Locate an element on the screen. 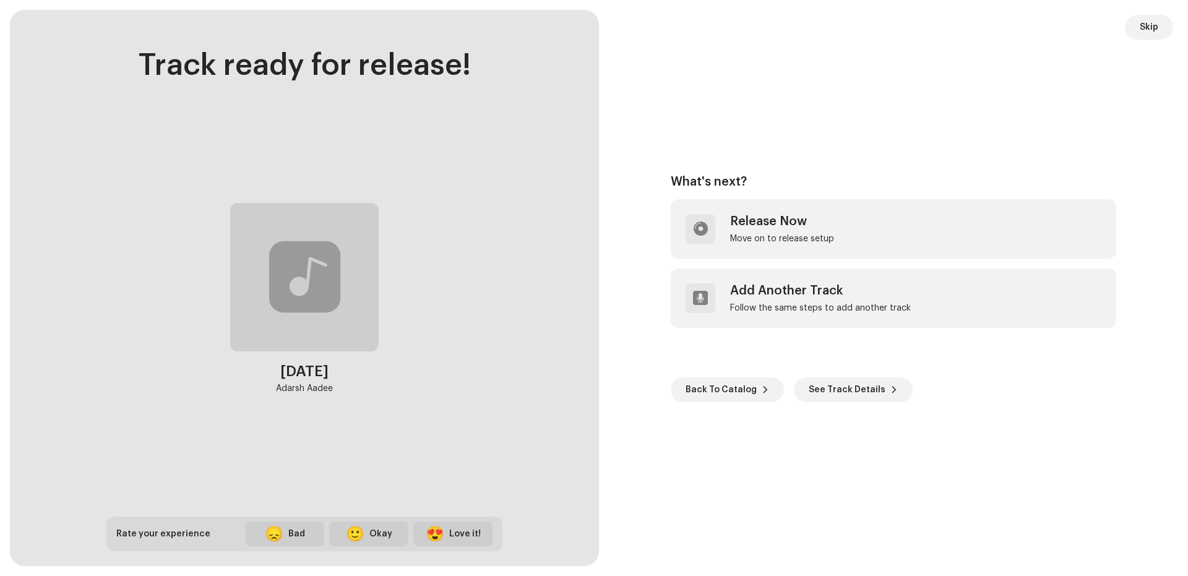 The image size is (1188, 576). re-a-post-create-item: Release Now is located at coordinates (894, 229).